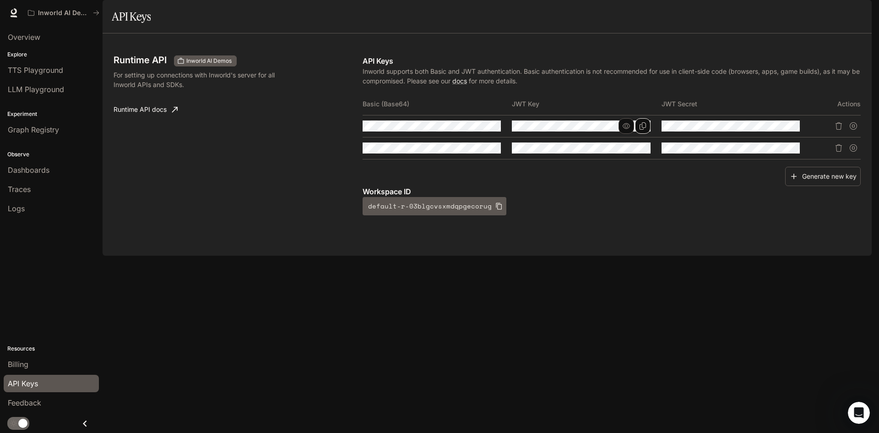 Image resolution: width=879 pixels, height=433 pixels. I want to click on th: Basic (Base64), so click(437, 104).